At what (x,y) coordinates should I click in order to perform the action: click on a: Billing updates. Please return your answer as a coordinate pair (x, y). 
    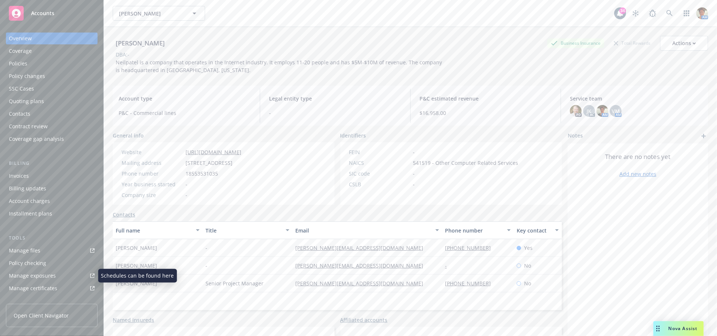
    Looking at the image, I should click on (52, 188).